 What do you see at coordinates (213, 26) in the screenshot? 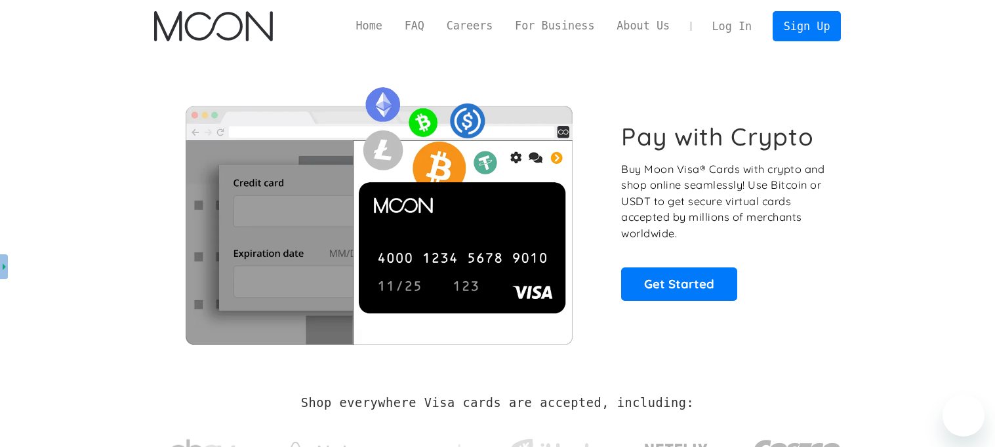
I see `img: Moon Logo` at bounding box center [213, 26].